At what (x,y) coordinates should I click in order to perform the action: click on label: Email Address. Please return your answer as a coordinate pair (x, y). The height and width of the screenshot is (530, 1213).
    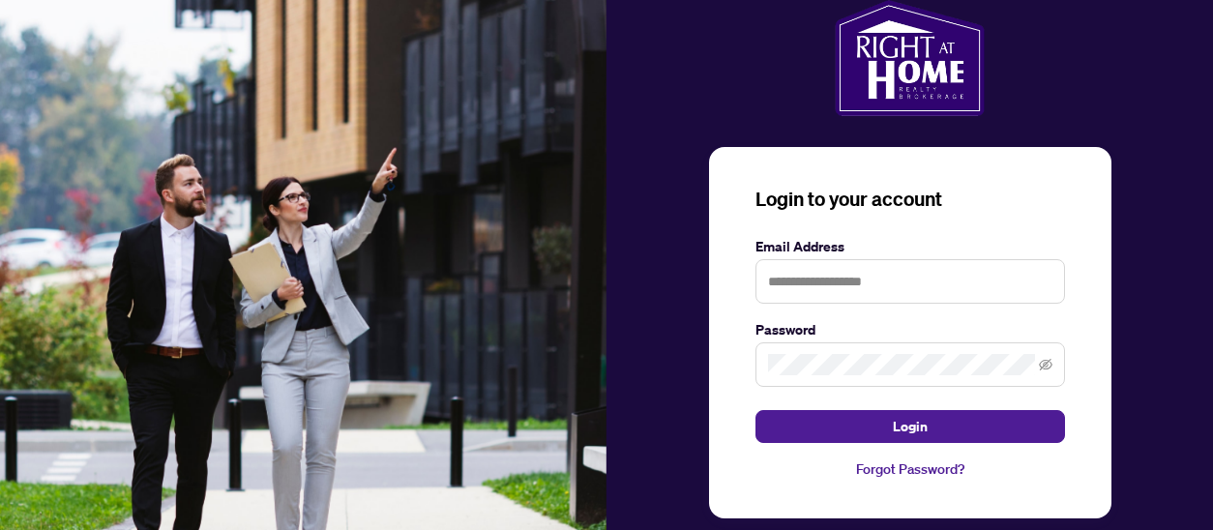
    Looking at the image, I should click on (910, 247).